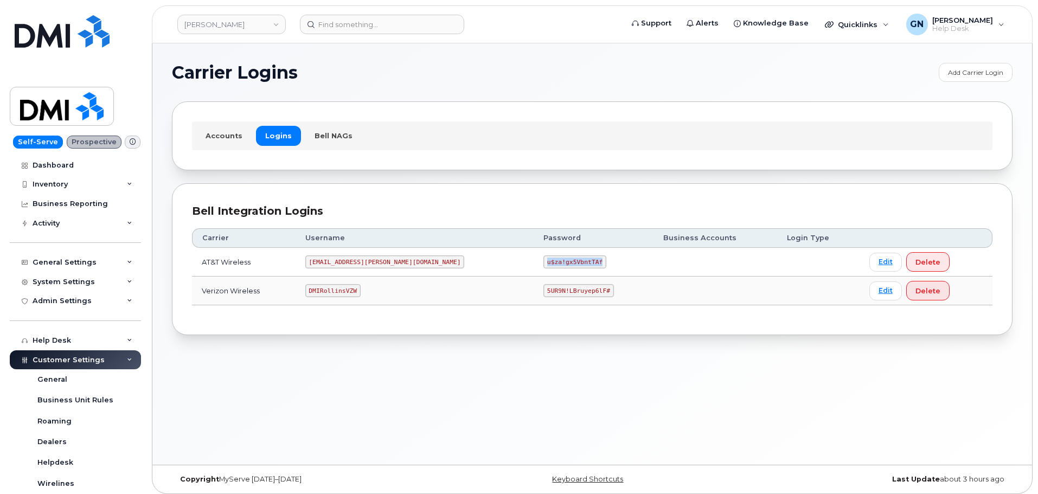  What do you see at coordinates (715, 238) in the screenshot?
I see `th: Business Accounts` at bounding box center [715, 238].